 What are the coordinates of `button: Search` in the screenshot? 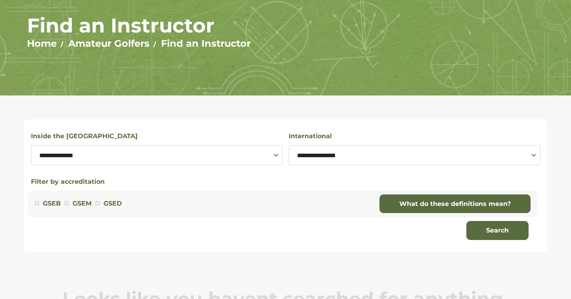 It's located at (497, 231).